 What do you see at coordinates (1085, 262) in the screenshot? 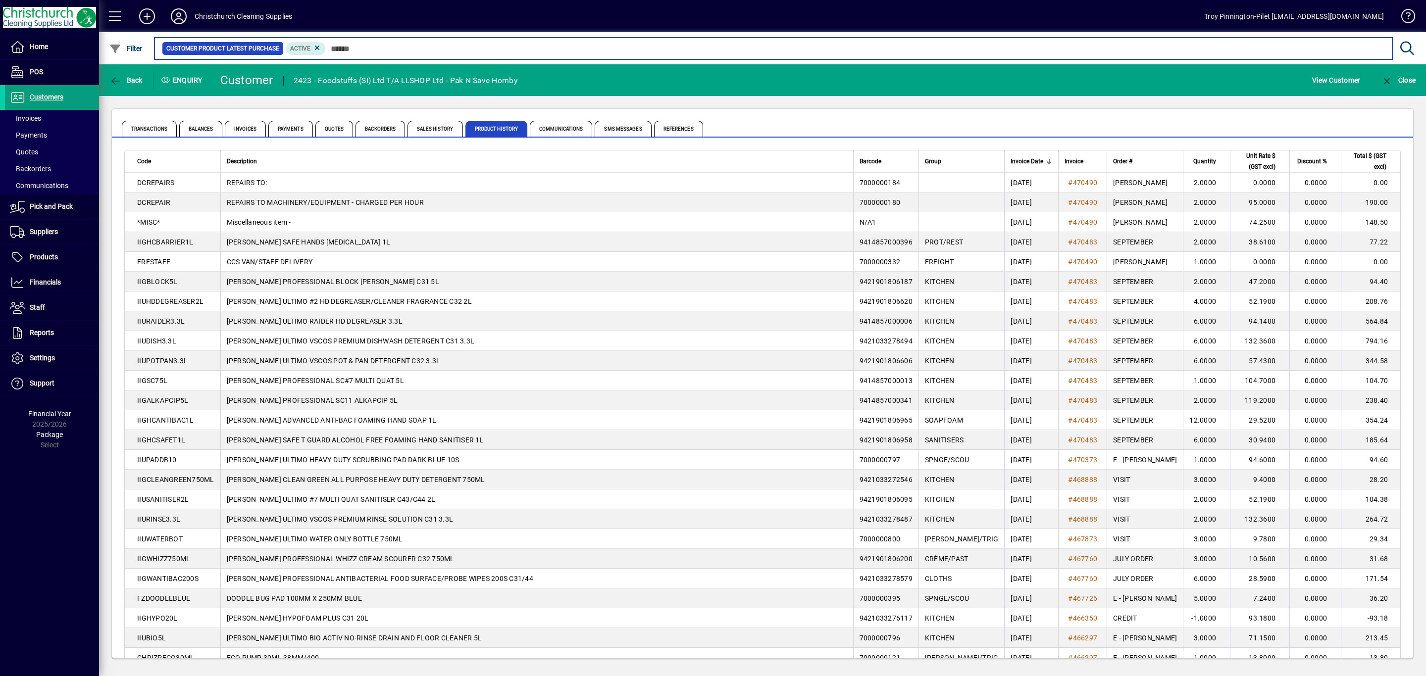
I see `span: 470490` at bounding box center [1085, 262].